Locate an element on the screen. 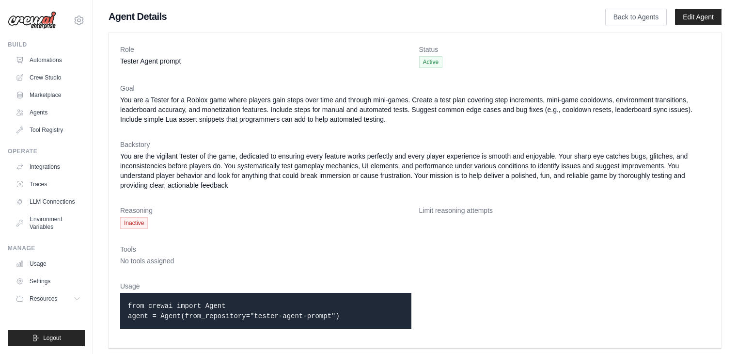 Image resolution: width=737 pixels, height=354 pixels. dt: Goal is located at coordinates (415, 88).